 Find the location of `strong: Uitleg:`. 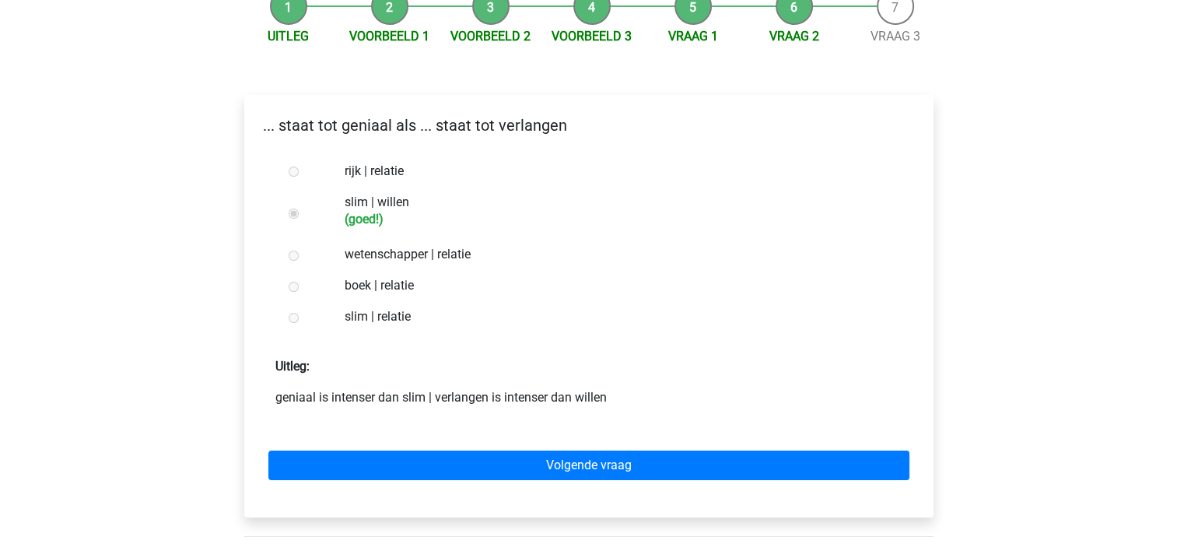

strong: Uitleg: is located at coordinates (293, 366).